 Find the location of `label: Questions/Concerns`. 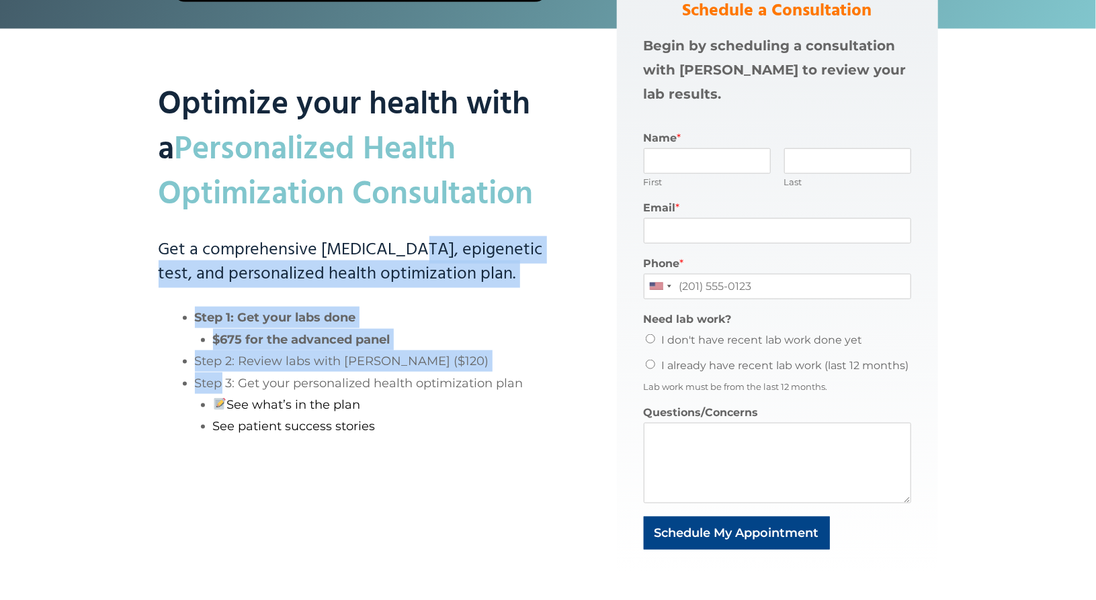

label: Questions/Concerns is located at coordinates (777, 413).